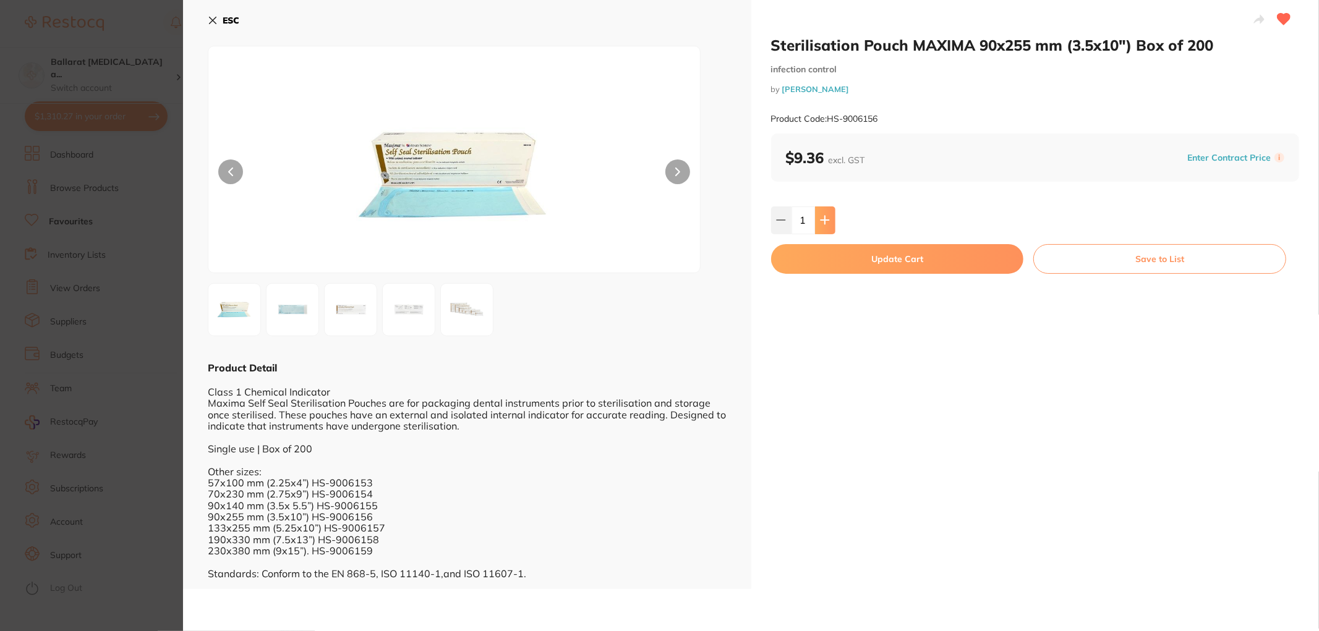  What do you see at coordinates (1279, 158) in the screenshot?
I see `label: i` at bounding box center [1279, 158].